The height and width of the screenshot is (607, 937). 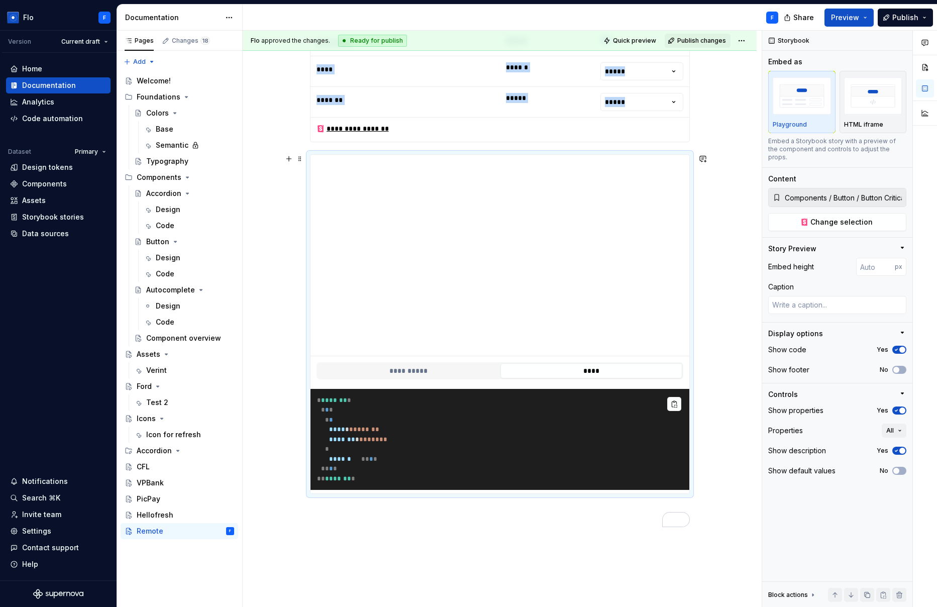 I want to click on div: Search ⌘K, so click(x=41, y=498).